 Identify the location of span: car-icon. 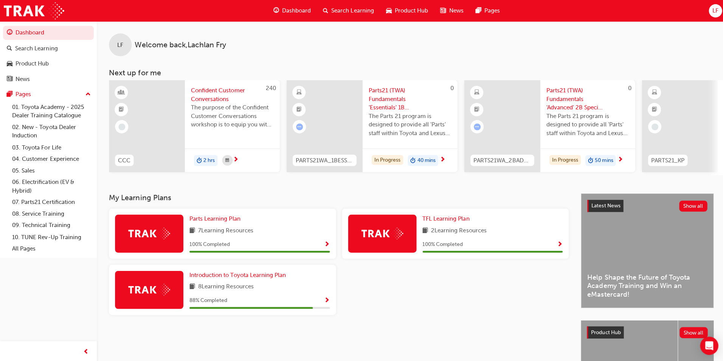
(387, 11).